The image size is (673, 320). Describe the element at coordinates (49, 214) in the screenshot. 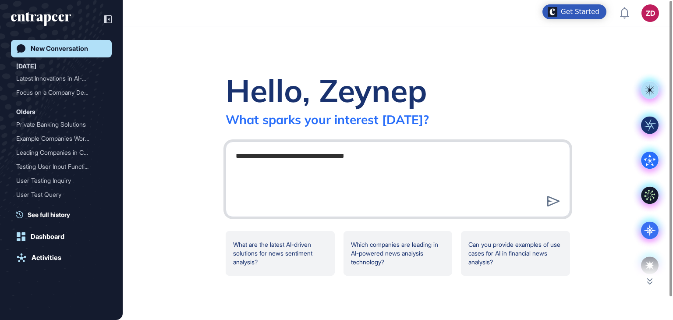

I see `span: See full history` at that location.